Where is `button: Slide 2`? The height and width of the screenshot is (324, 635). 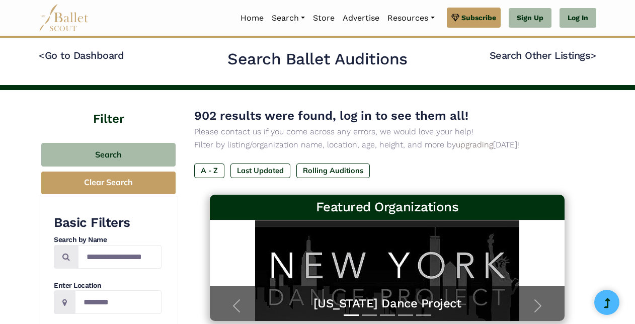 button: Slide 2 is located at coordinates (370, 315).